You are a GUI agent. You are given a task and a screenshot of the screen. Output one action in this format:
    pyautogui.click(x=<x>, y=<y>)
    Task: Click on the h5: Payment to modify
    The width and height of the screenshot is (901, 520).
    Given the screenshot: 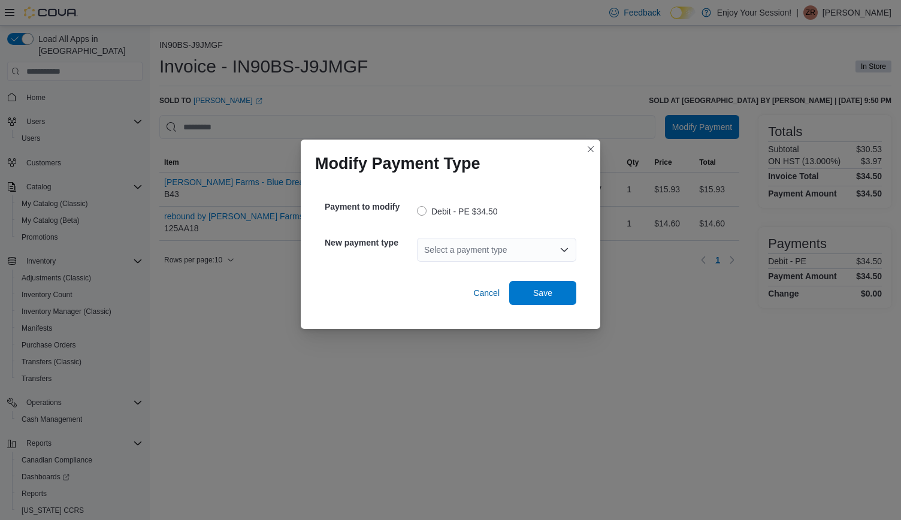 What is the action you would take?
    pyautogui.click(x=370, y=207)
    